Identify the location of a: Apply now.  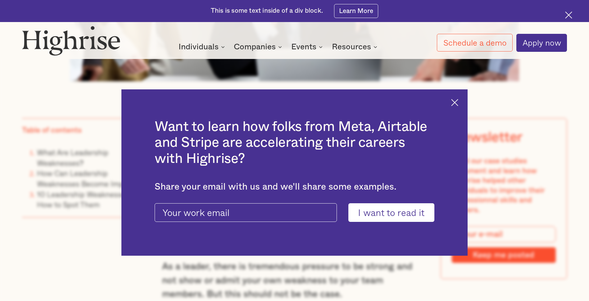
(541, 43).